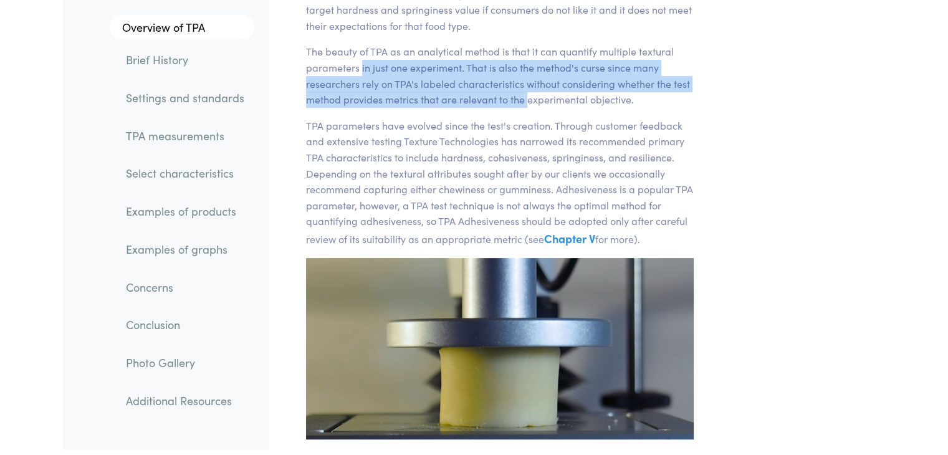 Image resolution: width=948 pixels, height=455 pixels. I want to click on a: Photo Gallery, so click(185, 363).